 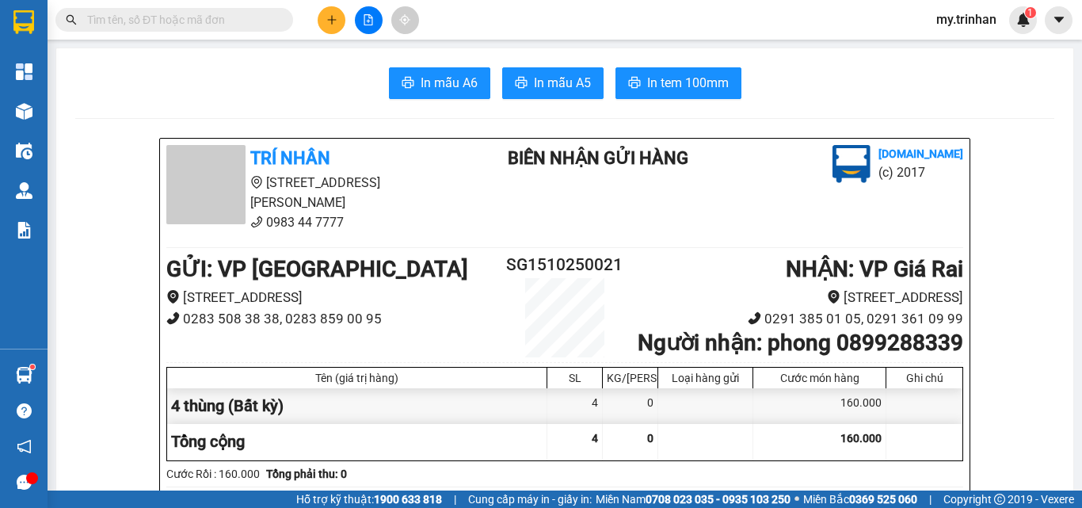 I want to click on span: Miền Bắc, so click(x=860, y=499).